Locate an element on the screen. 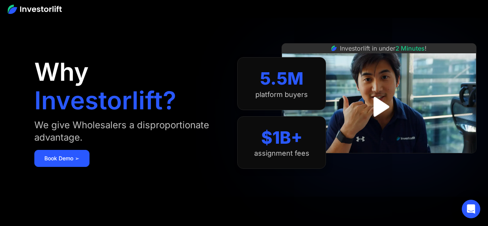 This screenshot has height=226, width=488. div: We give Wholesalers a disproportionate advantage. is located at coordinates (128, 131).